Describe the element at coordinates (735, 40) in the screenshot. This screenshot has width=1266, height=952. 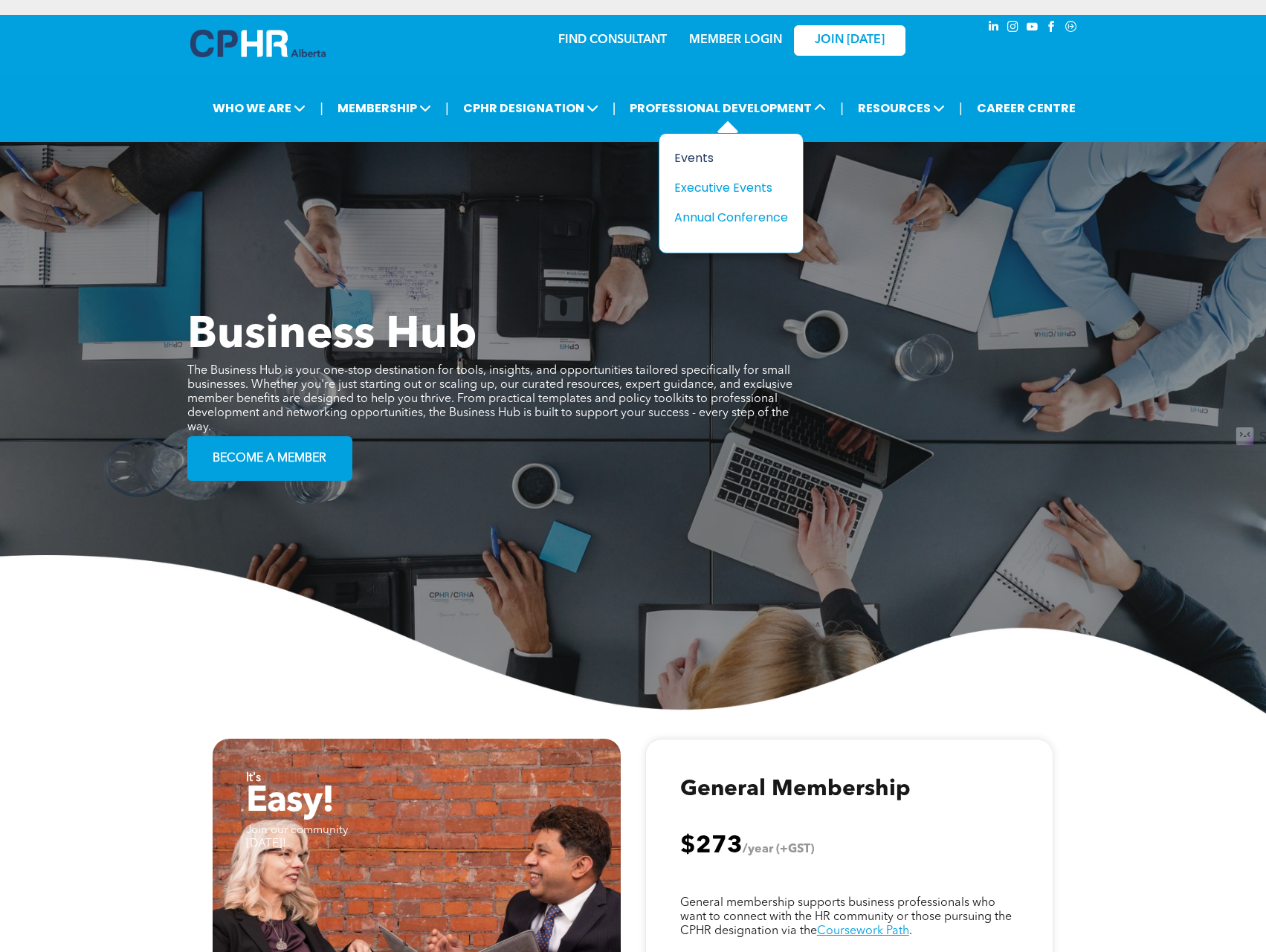
I see `a: MEMBER LOGIN` at that location.